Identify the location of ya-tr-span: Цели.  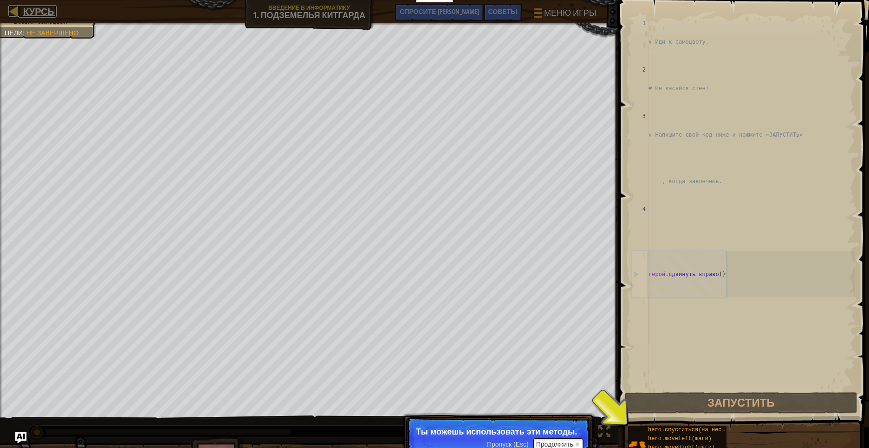
(13, 33).